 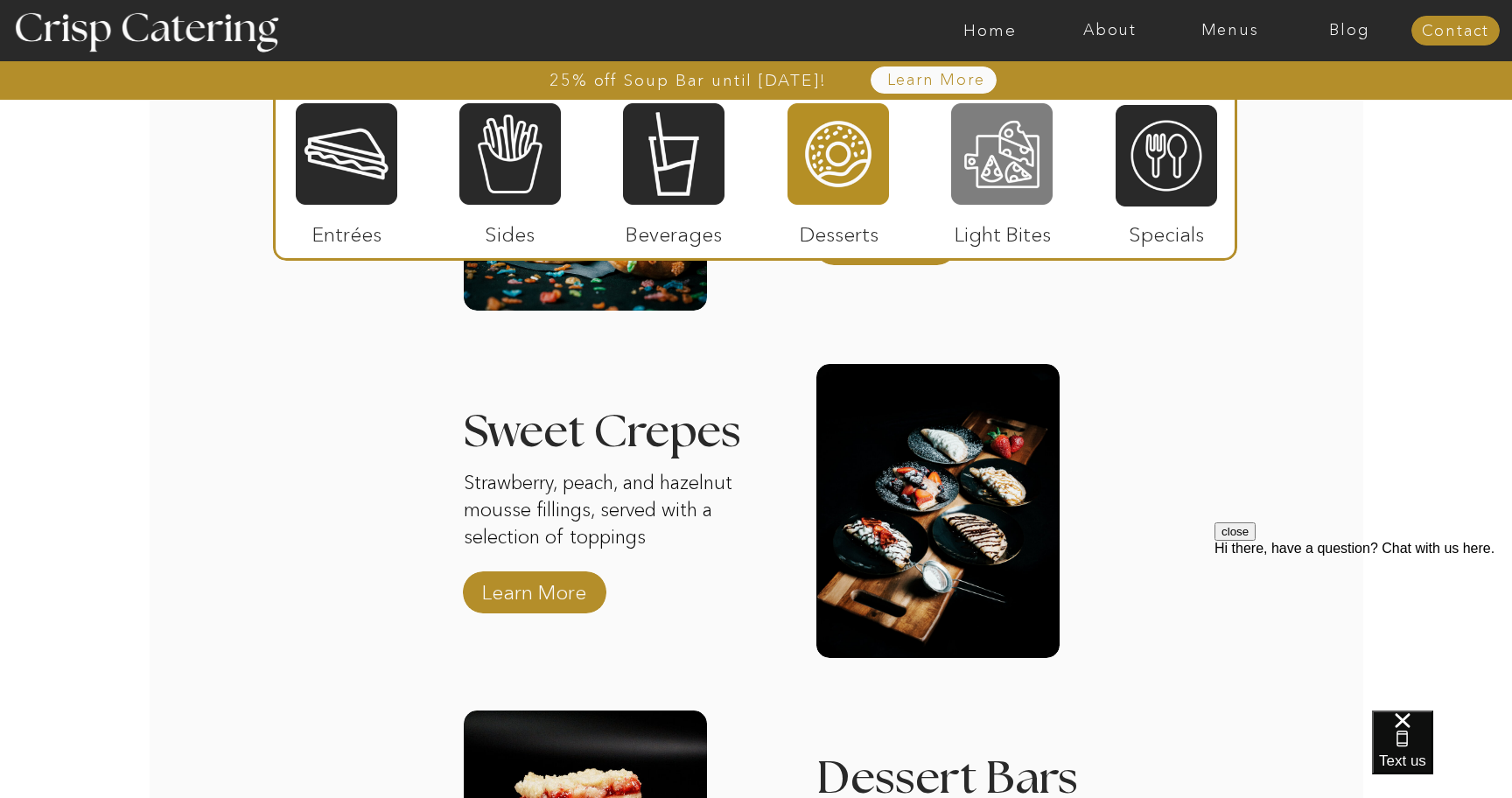 I want to click on p: Entrées, so click(x=347, y=230).